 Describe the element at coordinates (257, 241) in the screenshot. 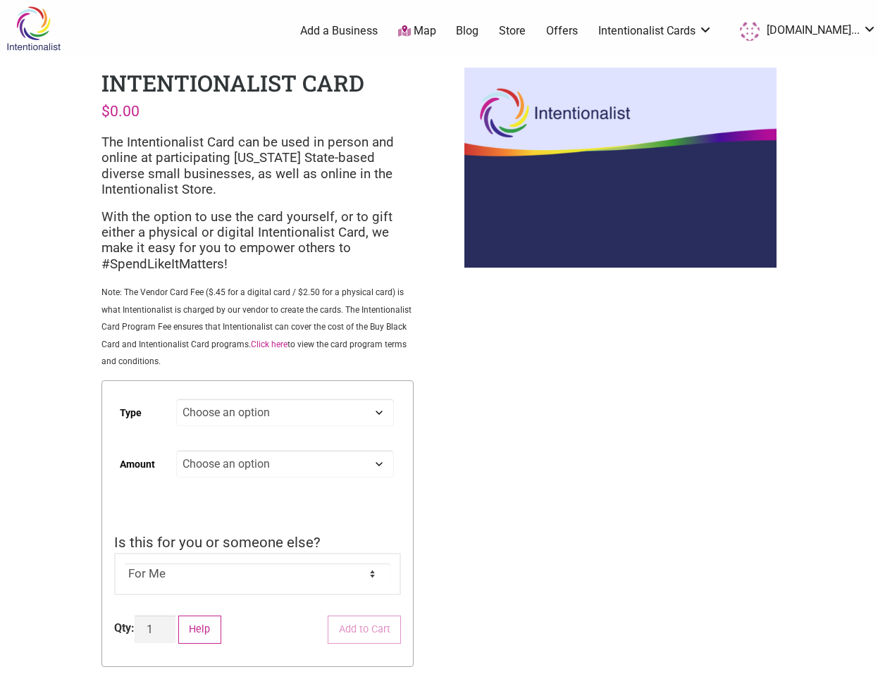

I see `p: With the option to use the card yourself, or to gift either a physical or digital Intentionalist ...` at that location.